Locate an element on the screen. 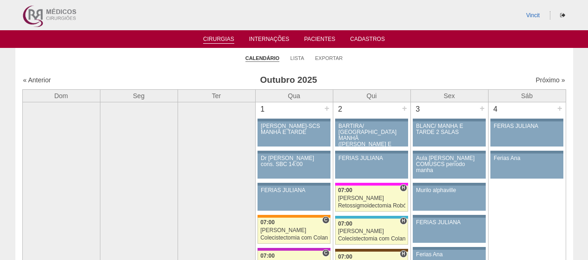  th: Qui is located at coordinates (372, 95).